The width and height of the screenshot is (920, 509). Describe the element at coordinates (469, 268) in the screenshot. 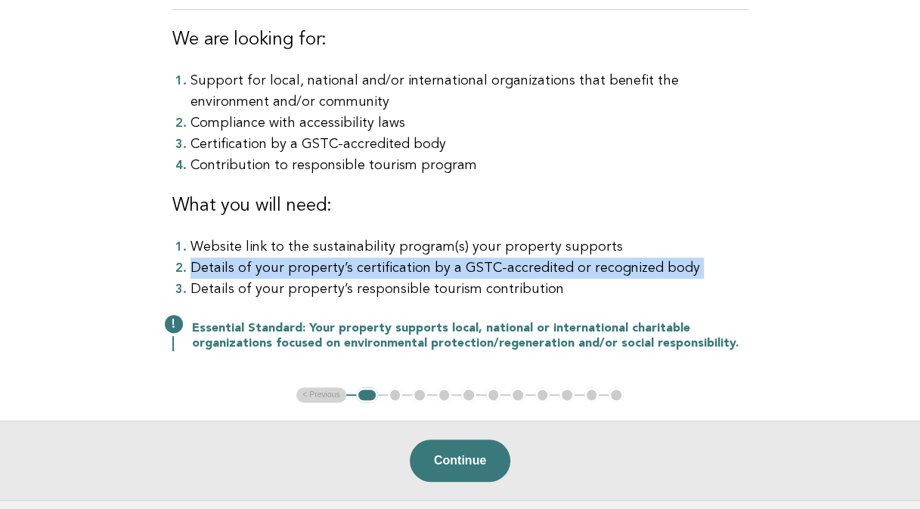

I see `li: Details of your property’s certification by a GSTC-accredited or recognized body` at that location.